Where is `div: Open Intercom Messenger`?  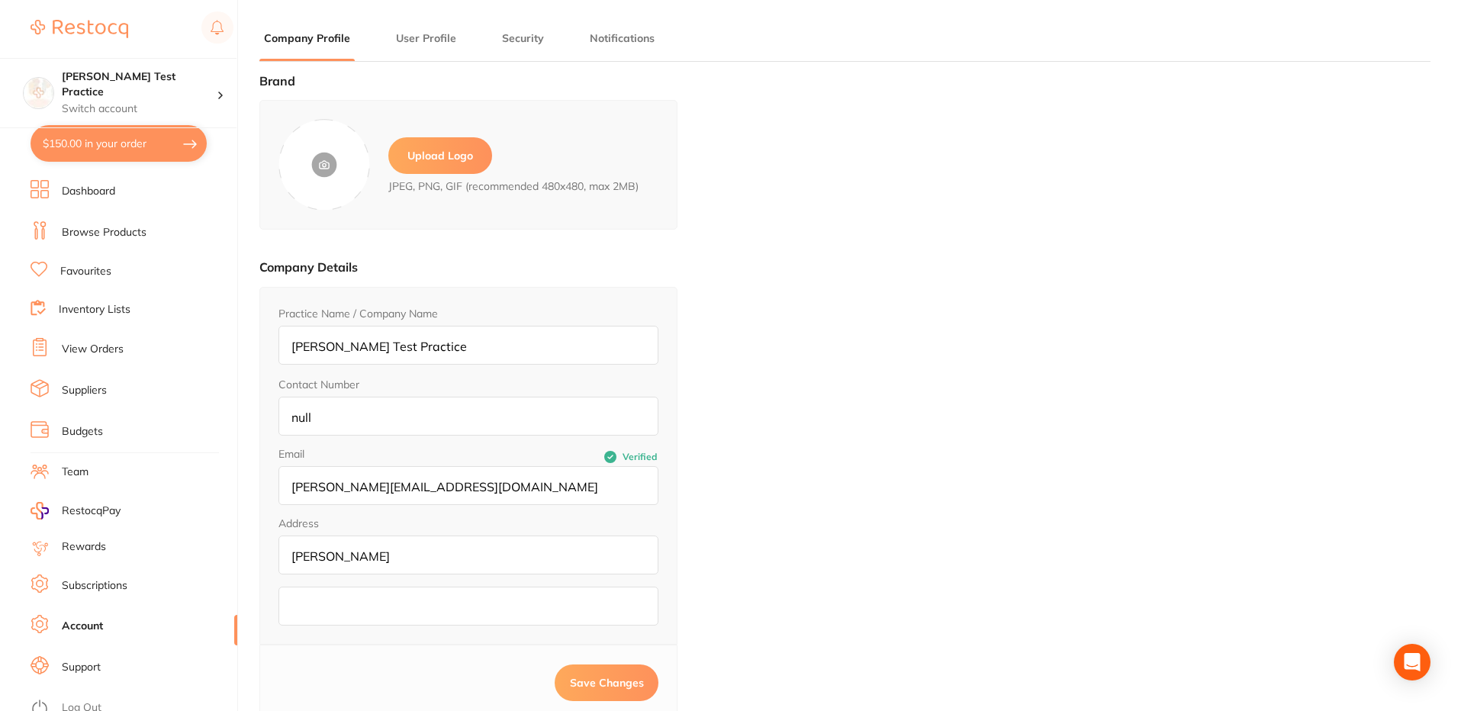 div: Open Intercom Messenger is located at coordinates (1412, 662).